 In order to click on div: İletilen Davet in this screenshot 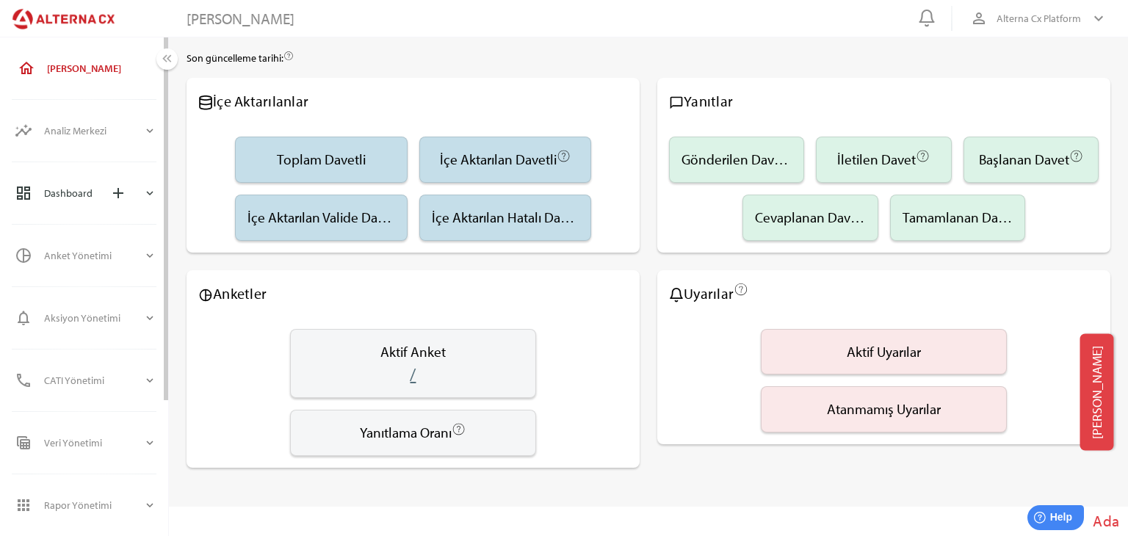, I will do `click(883, 159)`.